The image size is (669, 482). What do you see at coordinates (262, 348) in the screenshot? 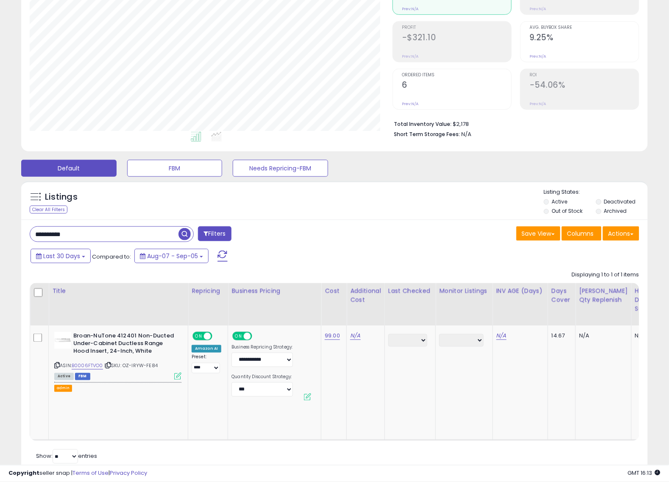
I see `label: Business Repricing Strategy:` at bounding box center [262, 348].